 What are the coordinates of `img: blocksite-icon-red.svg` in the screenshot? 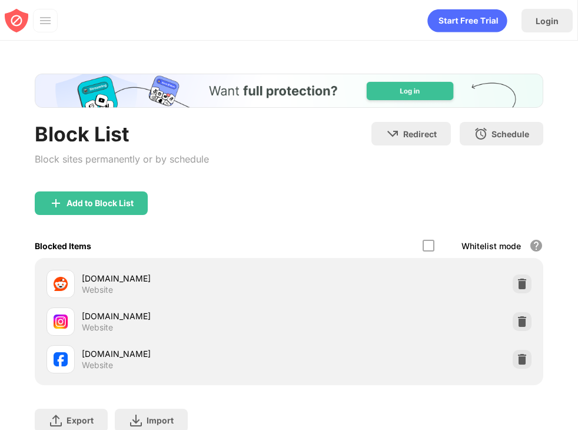 It's located at (16, 21).